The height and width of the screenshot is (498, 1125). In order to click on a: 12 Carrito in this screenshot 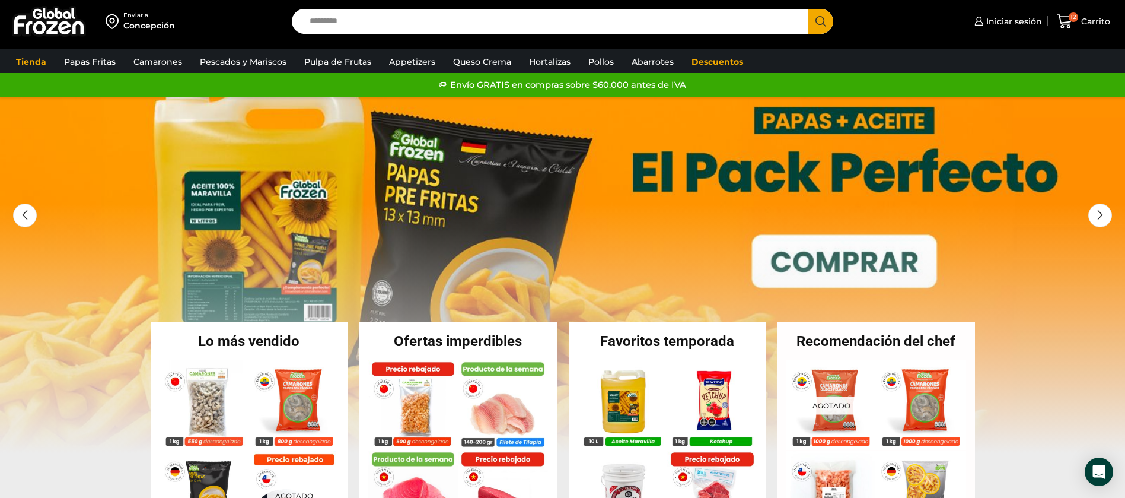, I will do `click(1084, 21)`.